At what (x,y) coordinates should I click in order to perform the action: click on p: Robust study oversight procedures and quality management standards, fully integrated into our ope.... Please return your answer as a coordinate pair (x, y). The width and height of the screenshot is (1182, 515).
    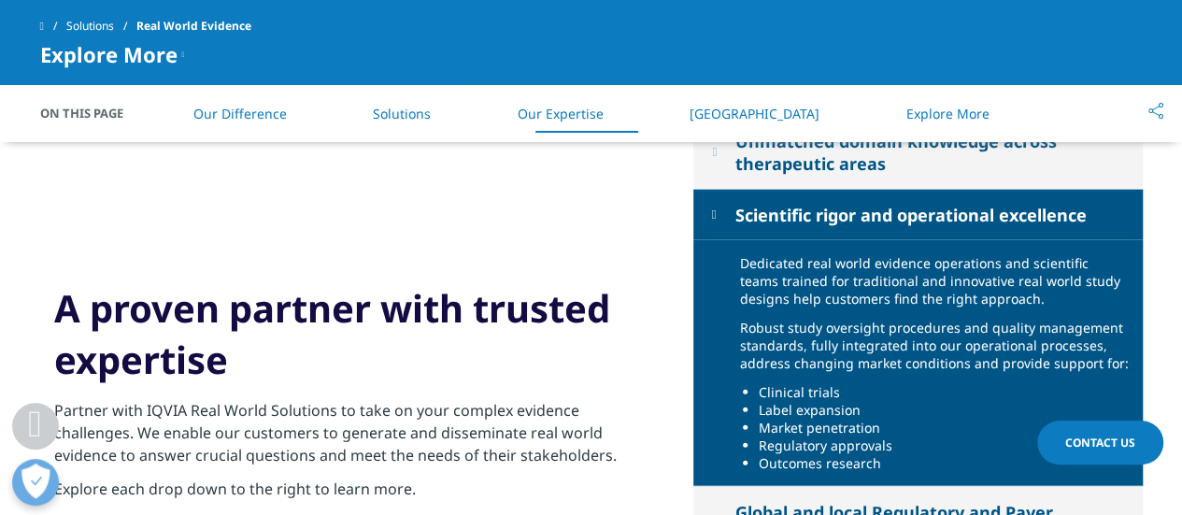
    Looking at the image, I should click on (934, 350).